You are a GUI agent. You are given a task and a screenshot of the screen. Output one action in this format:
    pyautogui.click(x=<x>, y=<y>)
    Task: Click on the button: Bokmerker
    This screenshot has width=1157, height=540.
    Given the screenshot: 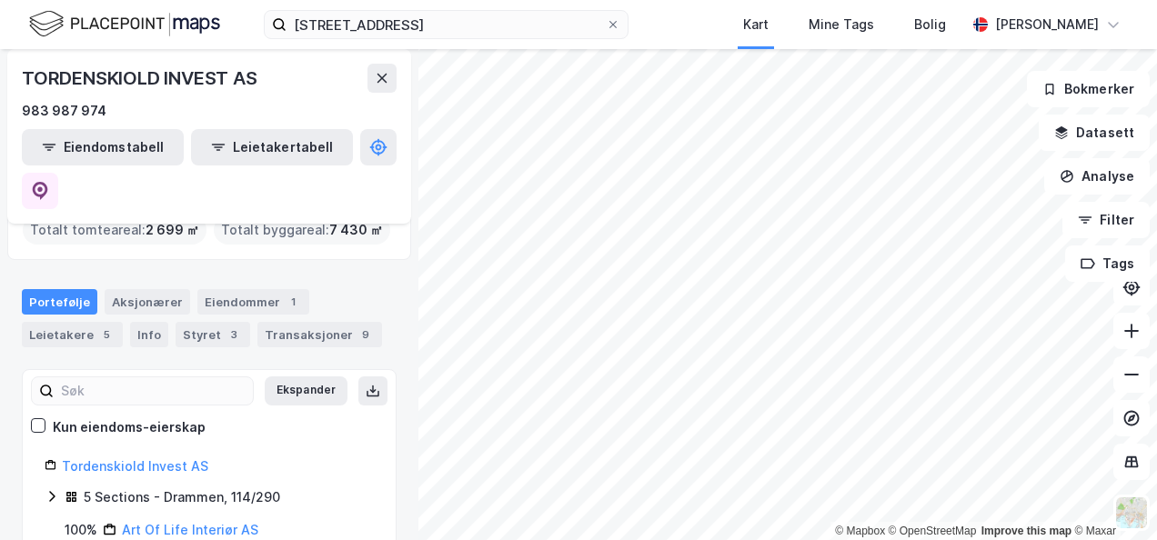 What is the action you would take?
    pyautogui.click(x=1088, y=89)
    